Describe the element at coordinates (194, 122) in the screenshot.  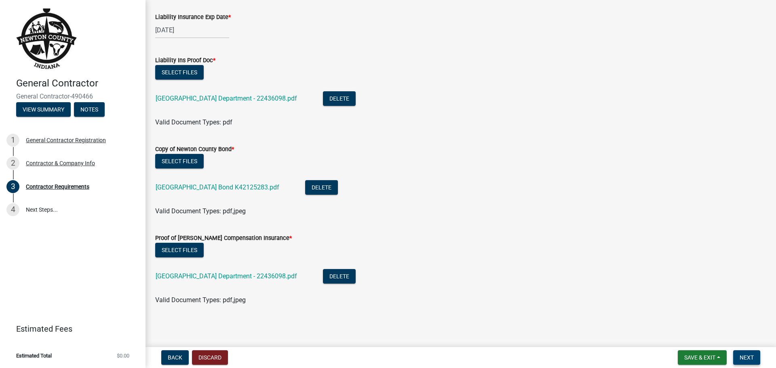
I see `span: Valid Document Types: pdf` at that location.